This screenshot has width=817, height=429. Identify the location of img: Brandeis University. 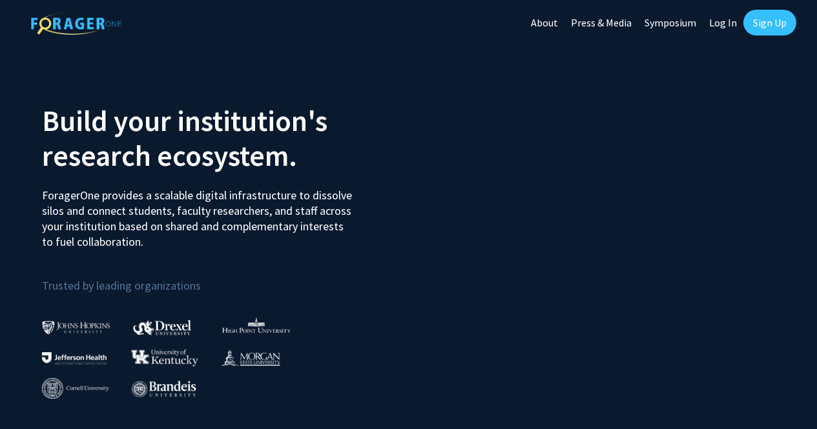
(164, 389).